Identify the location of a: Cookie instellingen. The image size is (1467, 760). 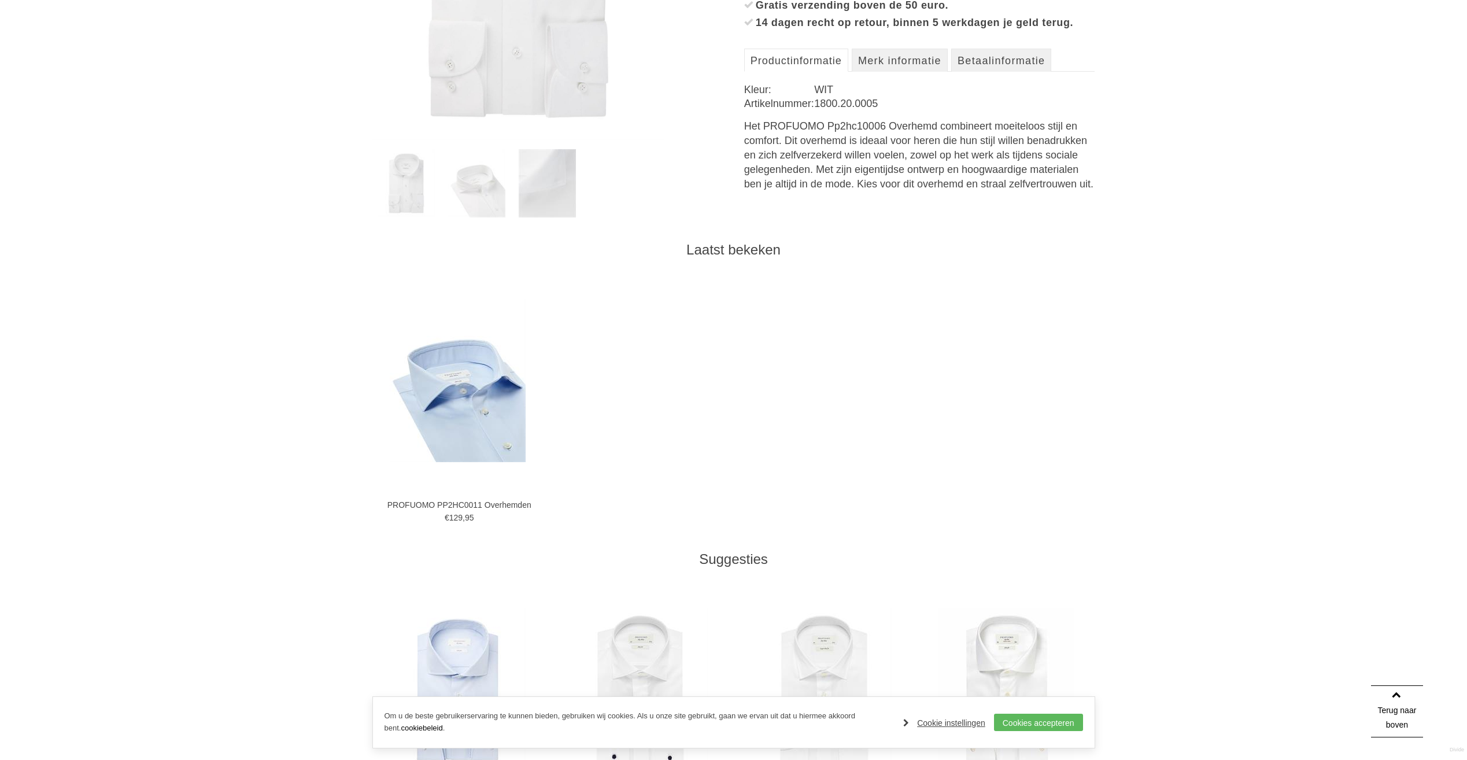
(944, 723).